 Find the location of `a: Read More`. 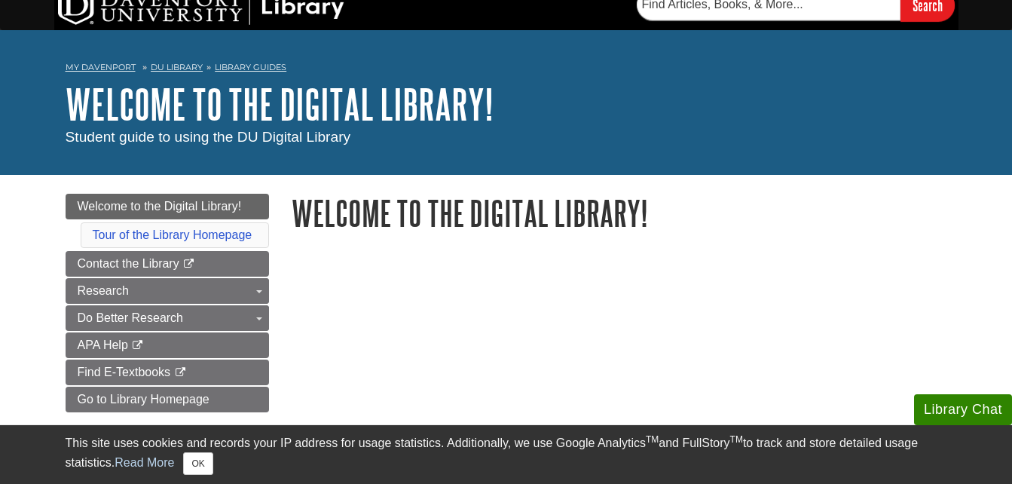

a: Read More is located at coordinates (144, 462).